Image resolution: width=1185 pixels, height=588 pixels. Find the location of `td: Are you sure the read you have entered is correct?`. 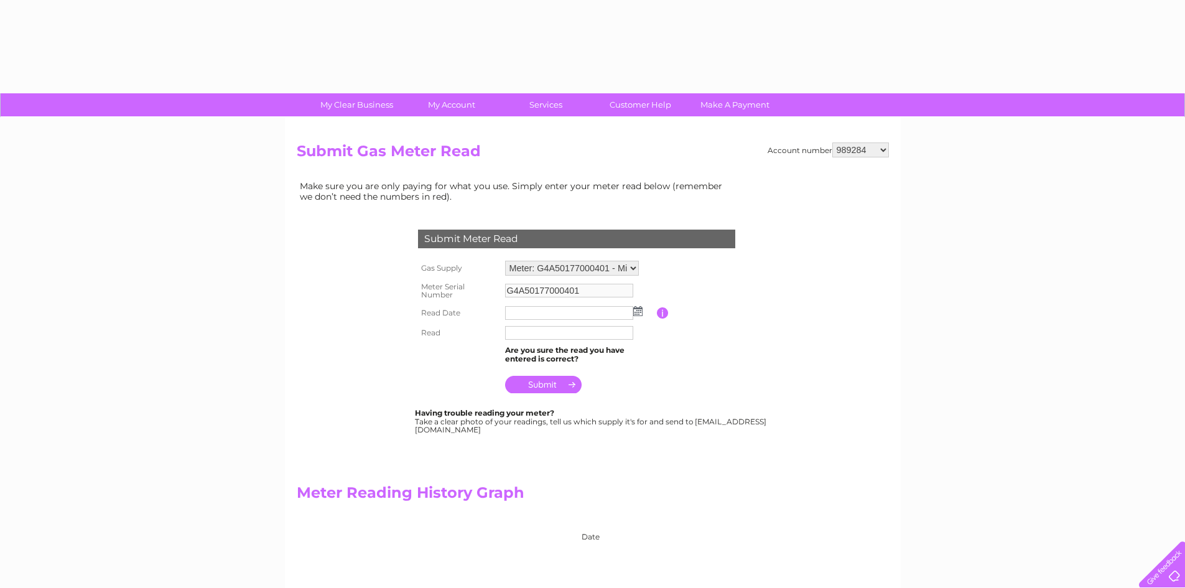

td: Are you sure the read you have entered is correct? is located at coordinates (579, 355).